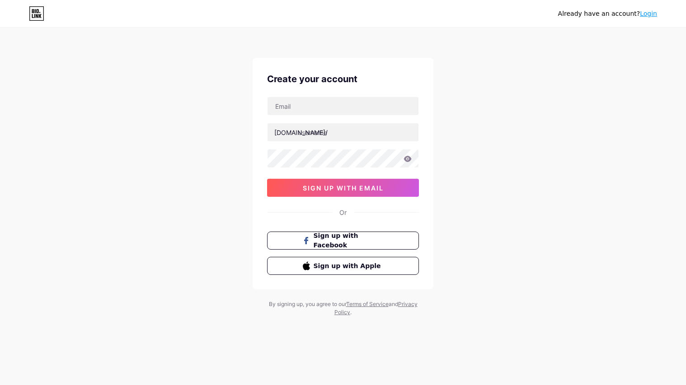 The width and height of the screenshot is (686, 385). Describe the element at coordinates (343, 241) in the screenshot. I see `button: Sign up with Facebook` at that location.